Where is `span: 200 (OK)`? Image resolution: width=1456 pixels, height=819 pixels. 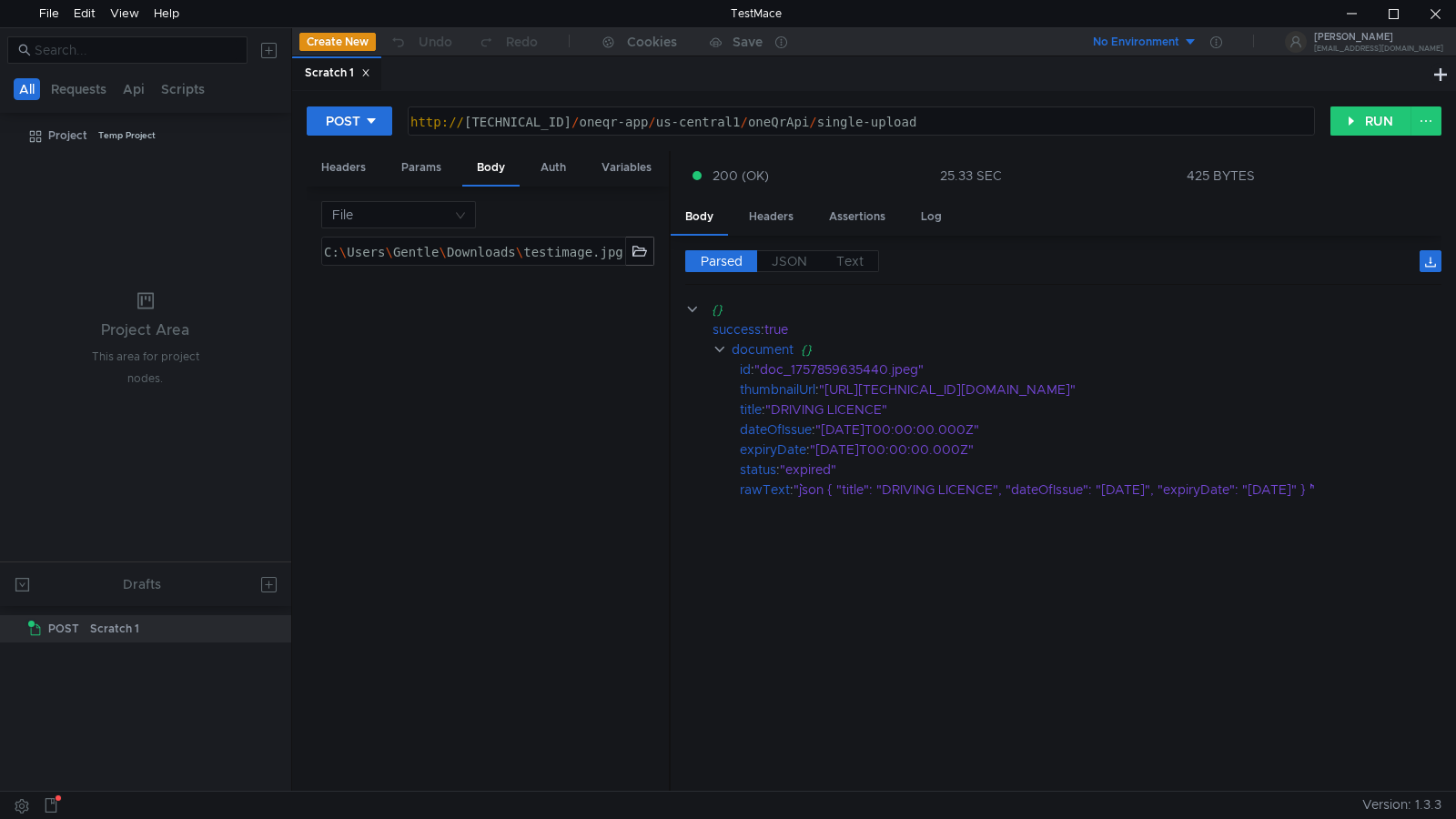 span: 200 (OK) is located at coordinates (741, 175).